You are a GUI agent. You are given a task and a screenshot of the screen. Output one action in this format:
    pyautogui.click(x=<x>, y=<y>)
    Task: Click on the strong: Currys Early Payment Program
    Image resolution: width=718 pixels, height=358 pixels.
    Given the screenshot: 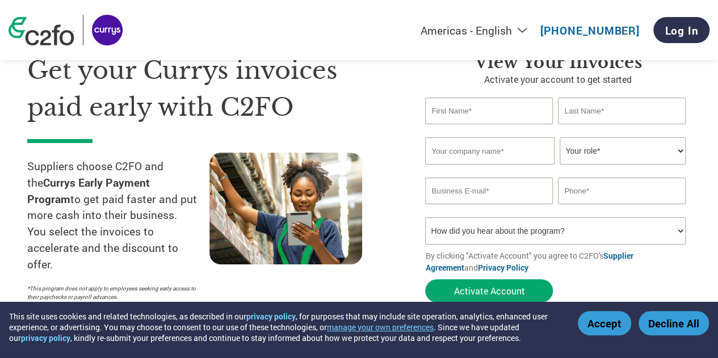 What is the action you would take?
    pyautogui.click(x=88, y=191)
    